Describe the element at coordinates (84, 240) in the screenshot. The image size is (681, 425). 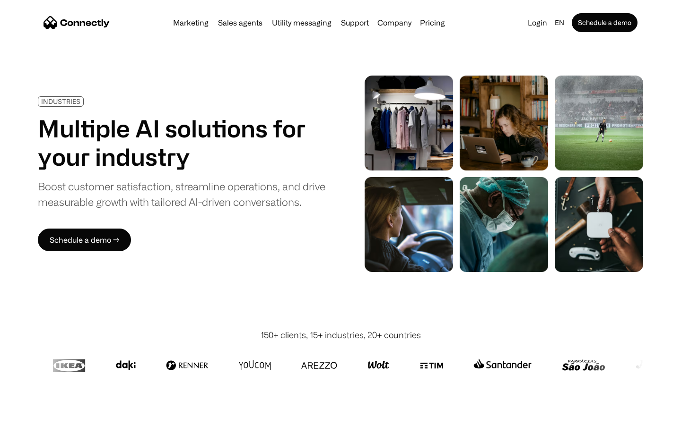
I see `a: Schedule a demo →` at that location.